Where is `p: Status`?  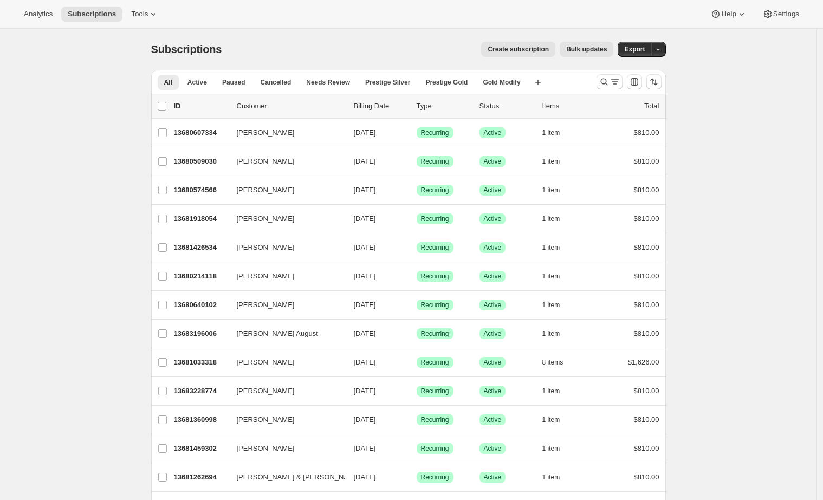
p: Status is located at coordinates (507, 106).